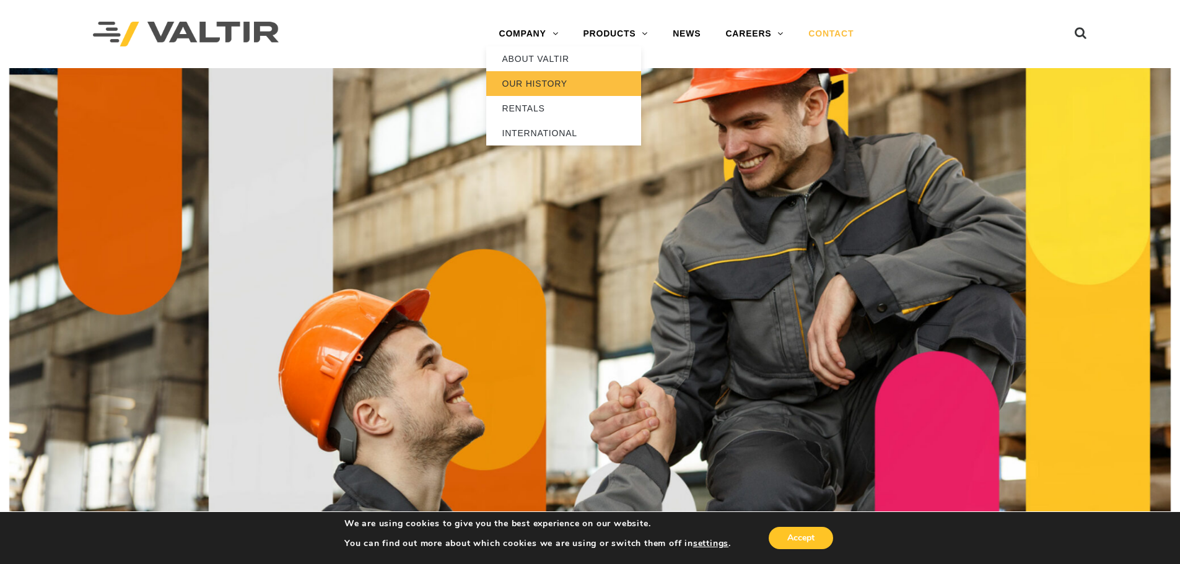 The width and height of the screenshot is (1180, 564). I want to click on a: PRODUCTS, so click(615, 34).